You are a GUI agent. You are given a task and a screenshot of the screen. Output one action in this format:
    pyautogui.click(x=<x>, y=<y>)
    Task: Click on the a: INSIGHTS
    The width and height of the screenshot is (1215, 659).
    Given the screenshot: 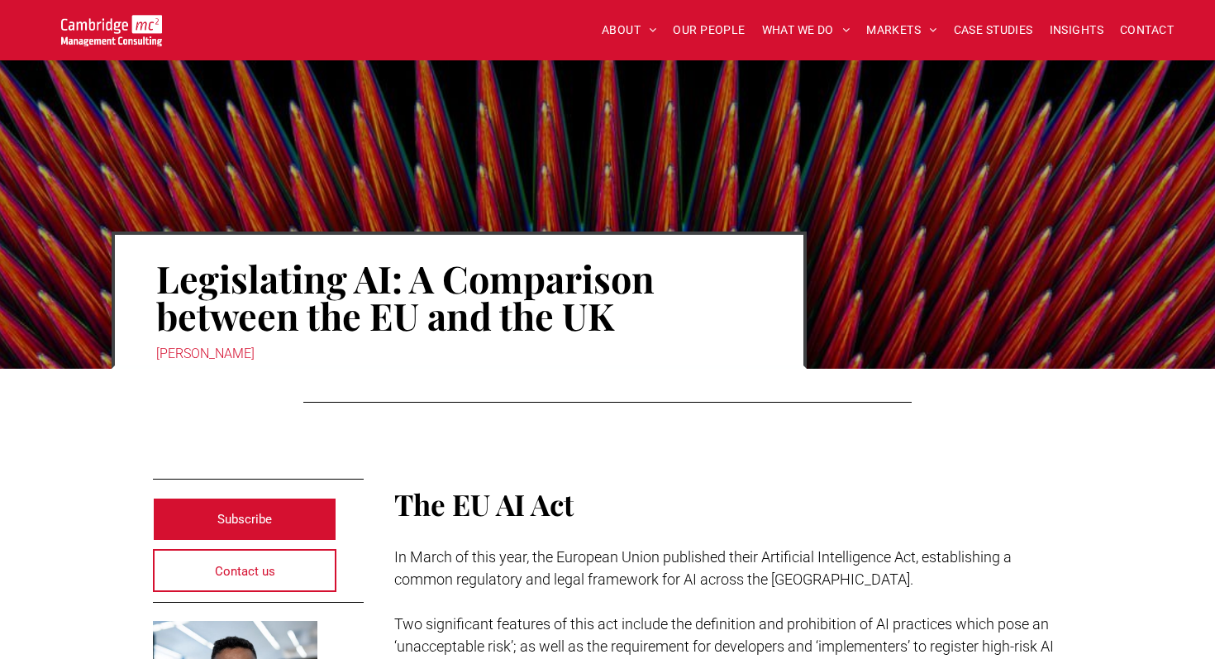 What is the action you would take?
    pyautogui.click(x=1076, y=30)
    